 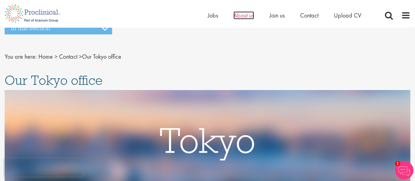 What do you see at coordinates (310, 15) in the screenshot?
I see `span: Contact` at bounding box center [310, 15].